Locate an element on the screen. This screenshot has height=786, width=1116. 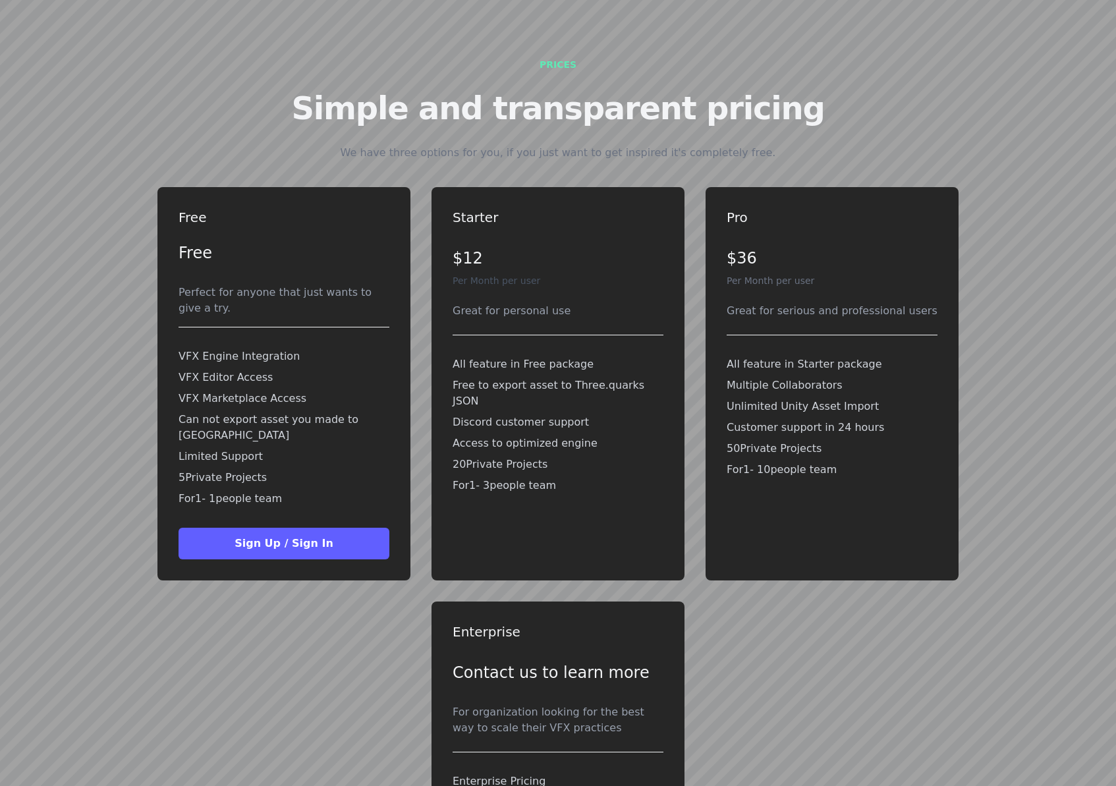
p: For 1 - 10 people team is located at coordinates (832, 470).